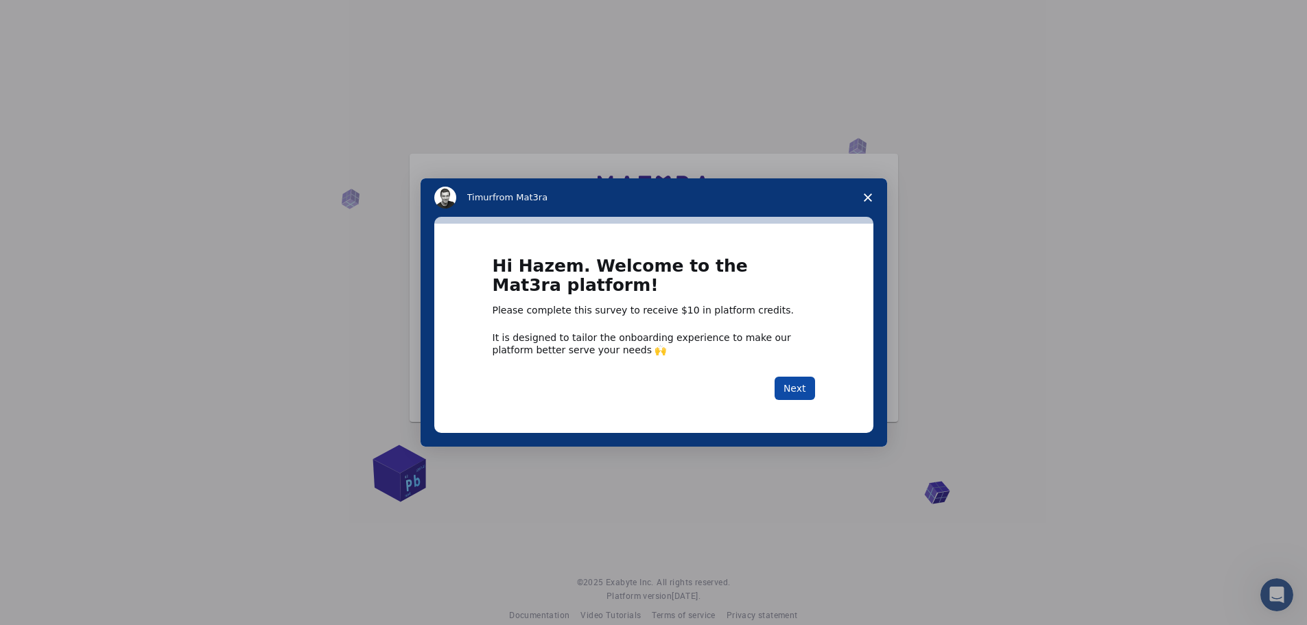  I want to click on span: Support, so click(52, 16).